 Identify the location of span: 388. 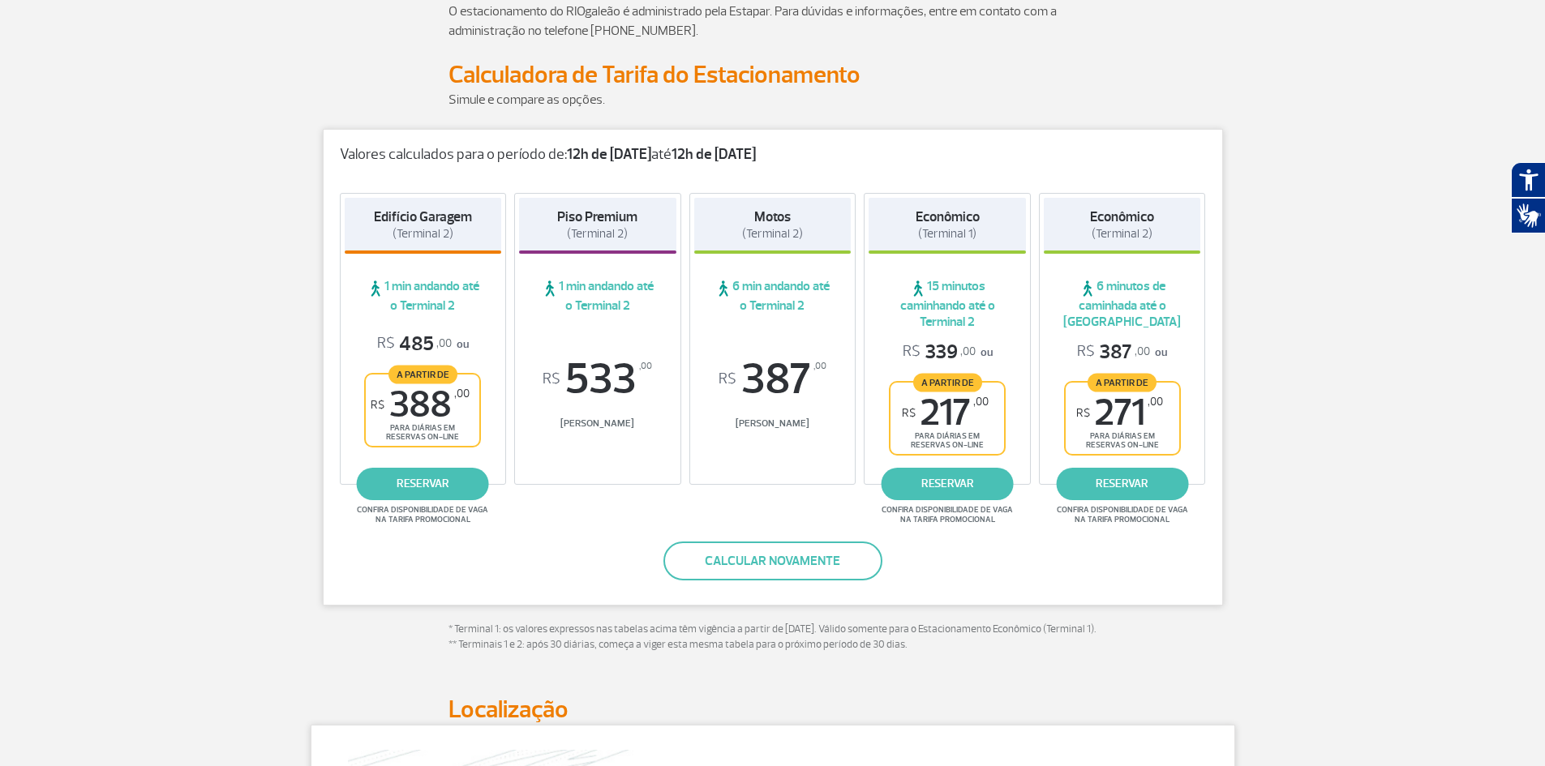
(420, 405).